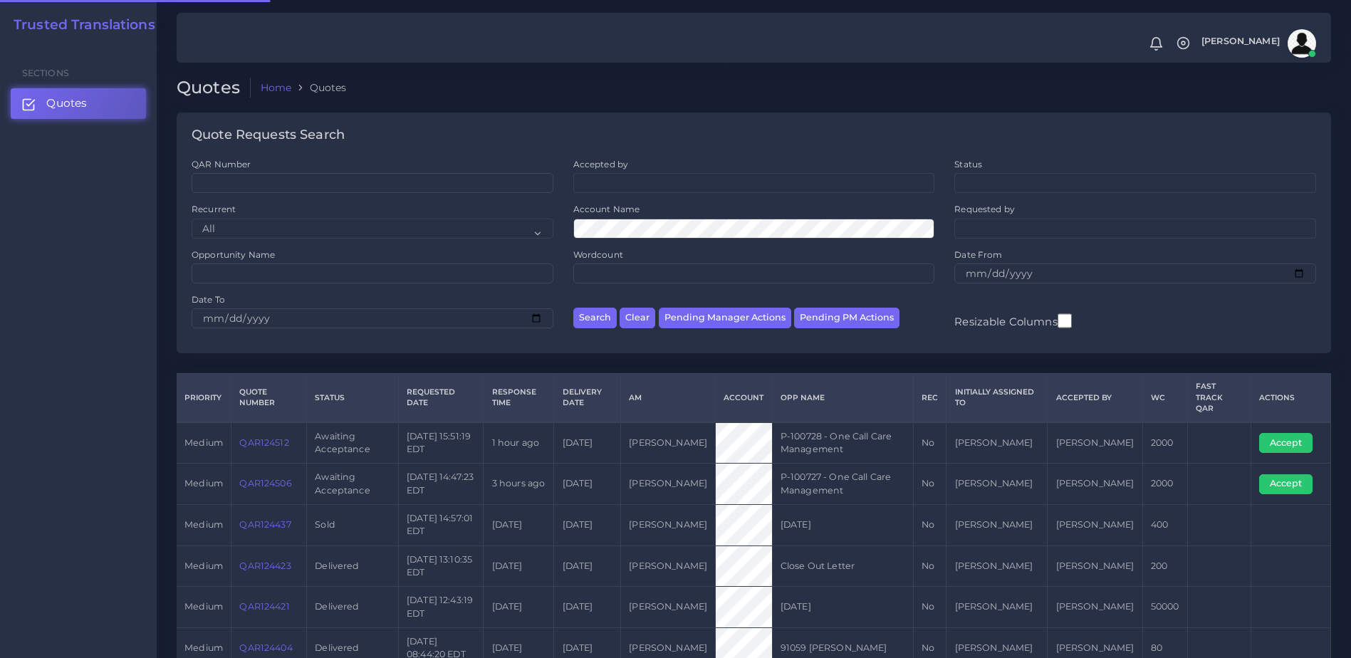  I want to click on th: Requested Date, so click(441, 398).